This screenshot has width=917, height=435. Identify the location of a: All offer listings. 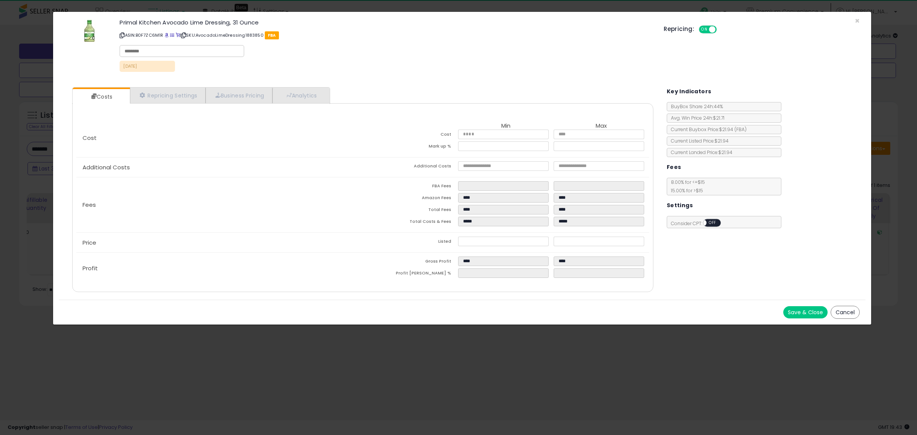
(172, 35).